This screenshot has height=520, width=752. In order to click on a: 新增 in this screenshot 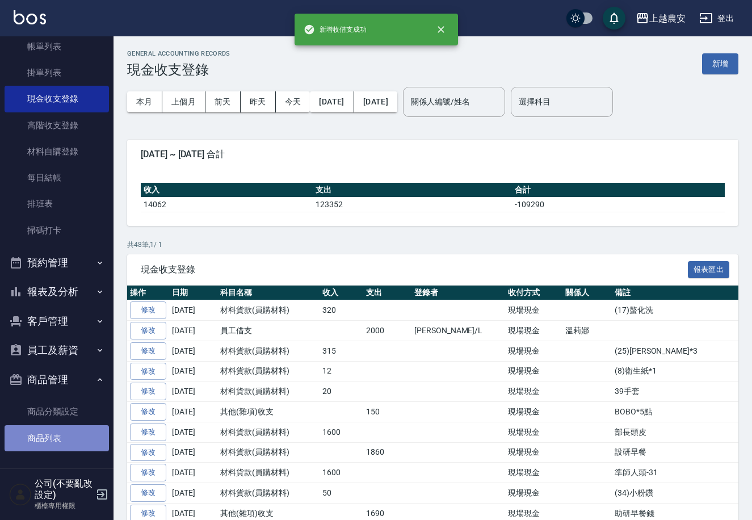, I will do `click(720, 63)`.